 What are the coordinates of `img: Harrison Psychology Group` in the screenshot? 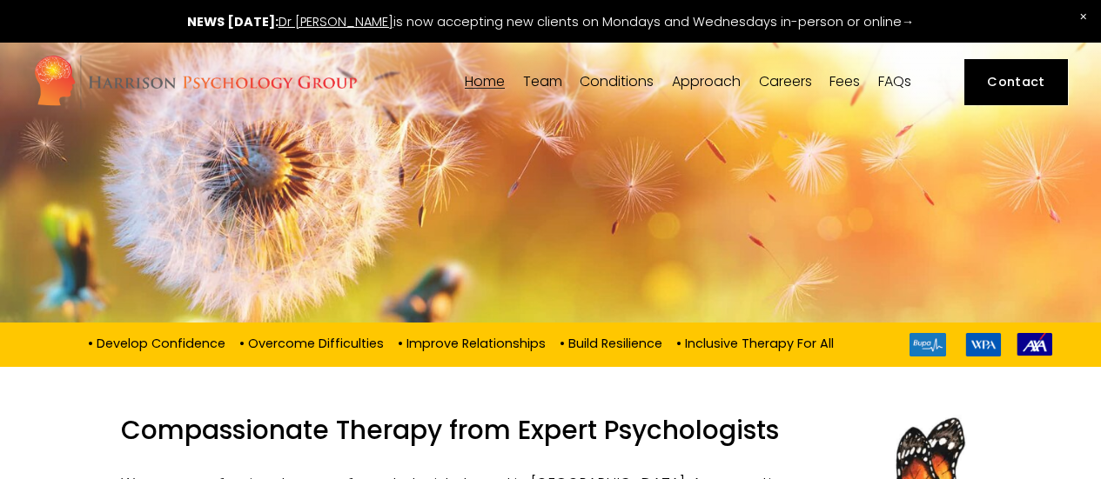 It's located at (195, 82).